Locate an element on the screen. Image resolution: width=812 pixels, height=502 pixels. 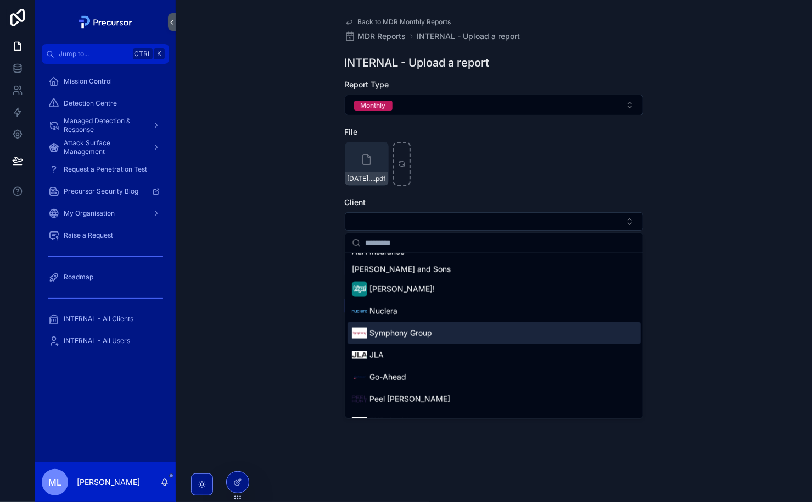
span: File is located at coordinates (352, 131).